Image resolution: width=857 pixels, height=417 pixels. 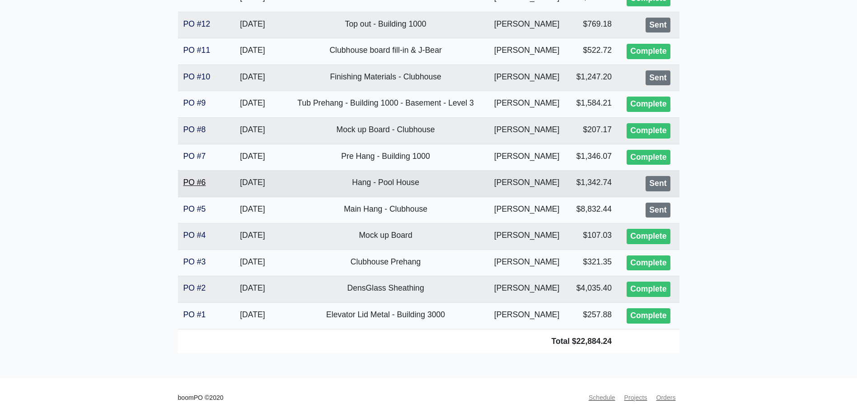 I want to click on td: Pre Hang - Building 1000, so click(x=385, y=157).